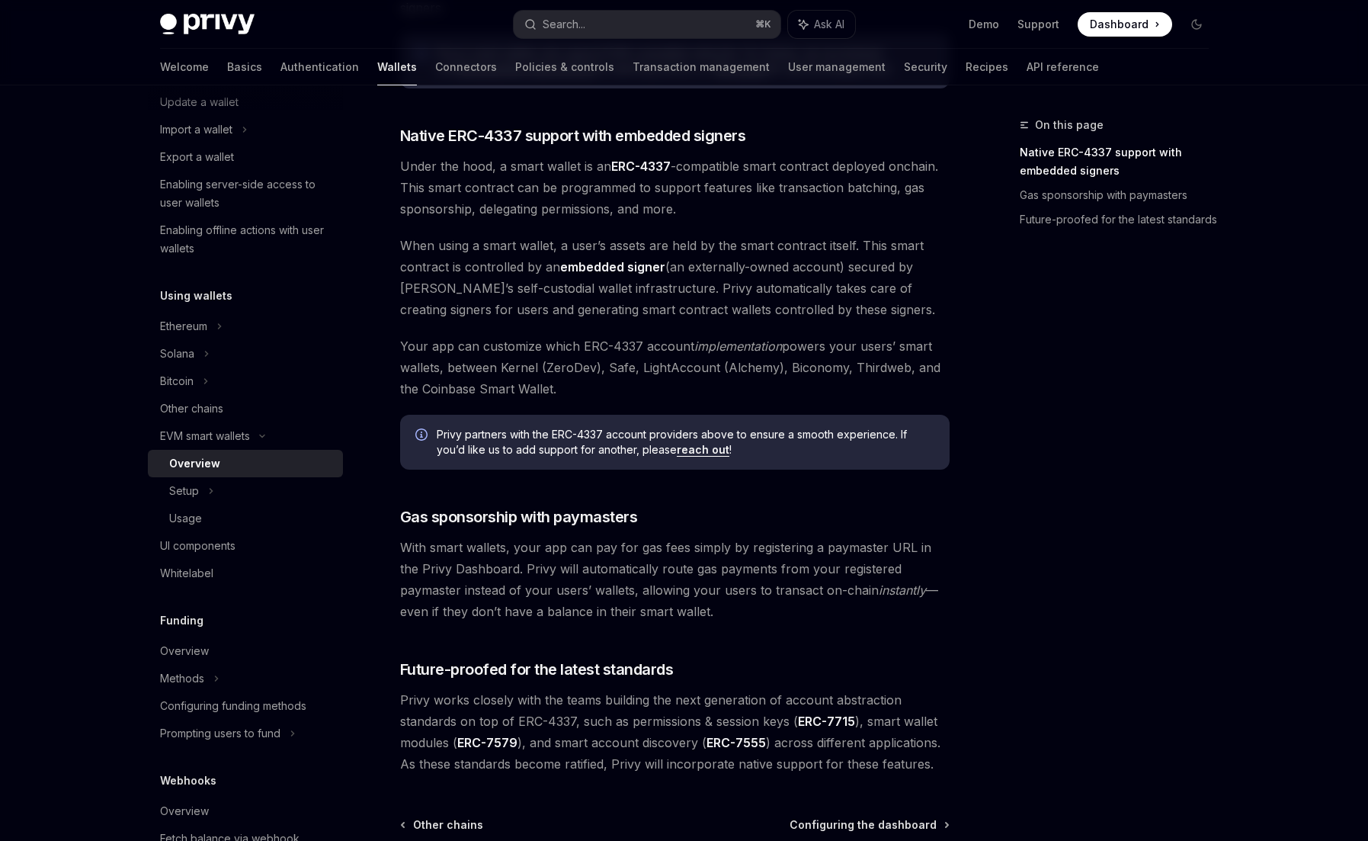  What do you see at coordinates (1038, 24) in the screenshot?
I see `a: Support` at bounding box center [1038, 24].